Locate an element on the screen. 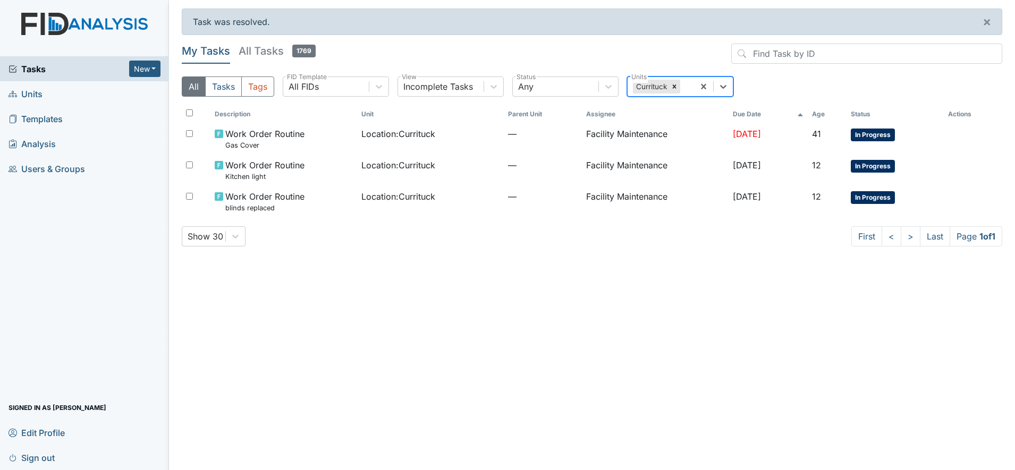  h5: My Tasks is located at coordinates (206, 51).